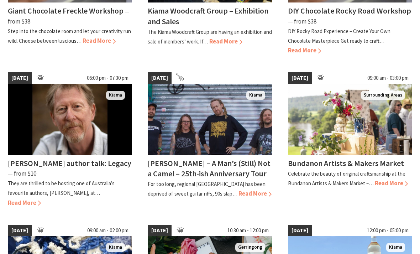  Describe the element at coordinates (388, 78) in the screenshot. I see `span: 09:00 am - 03:00 pm` at that location.